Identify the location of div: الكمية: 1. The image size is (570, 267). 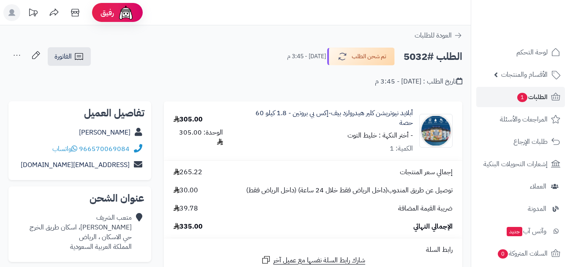
(401, 149).